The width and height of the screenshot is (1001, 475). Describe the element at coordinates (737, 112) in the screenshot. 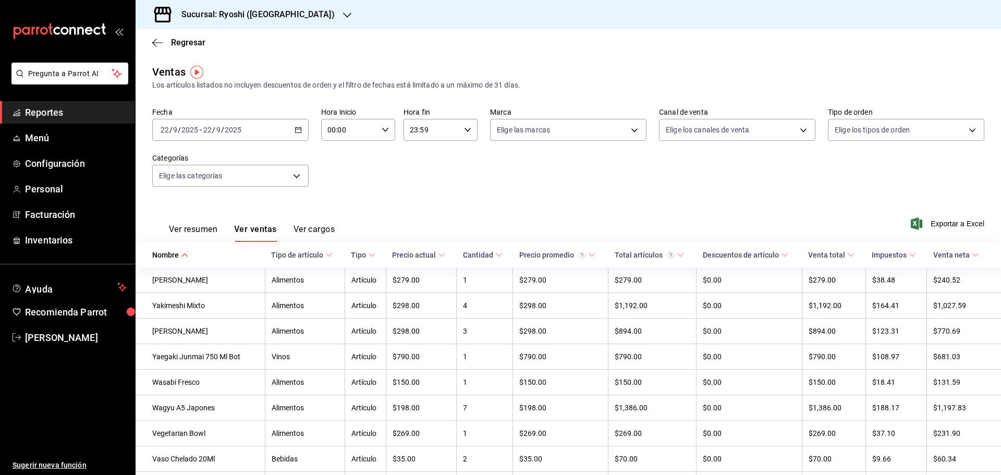

I see `label: Canal de venta` at that location.